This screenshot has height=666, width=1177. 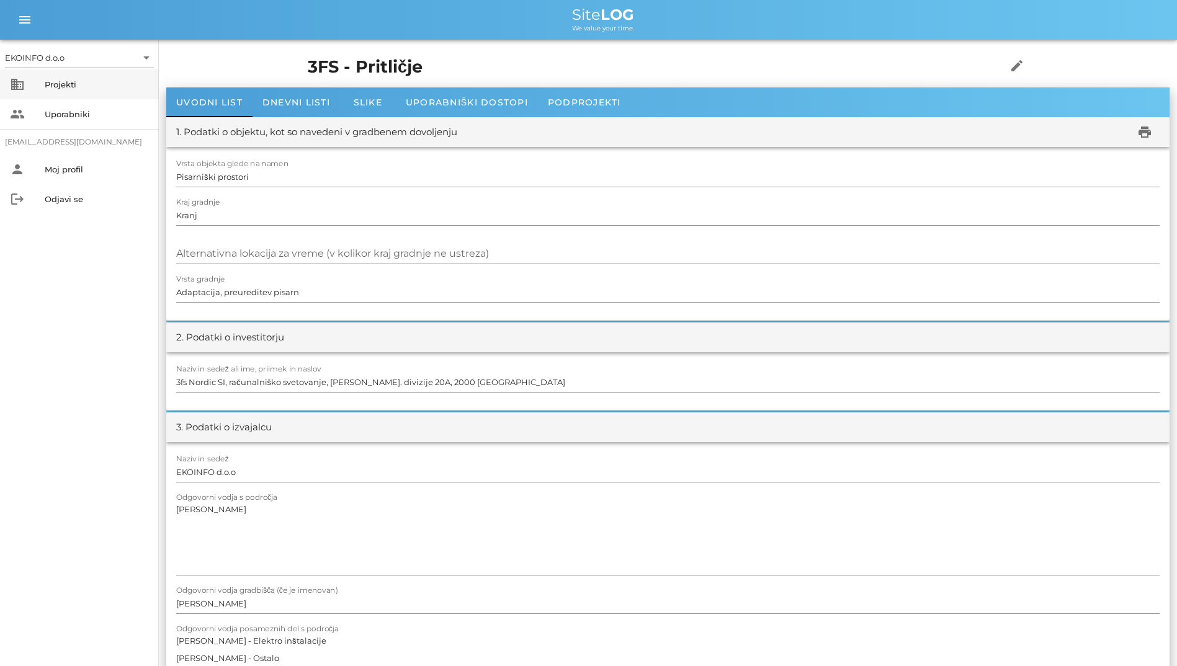 I want to click on div: Projekti, so click(x=97, y=84).